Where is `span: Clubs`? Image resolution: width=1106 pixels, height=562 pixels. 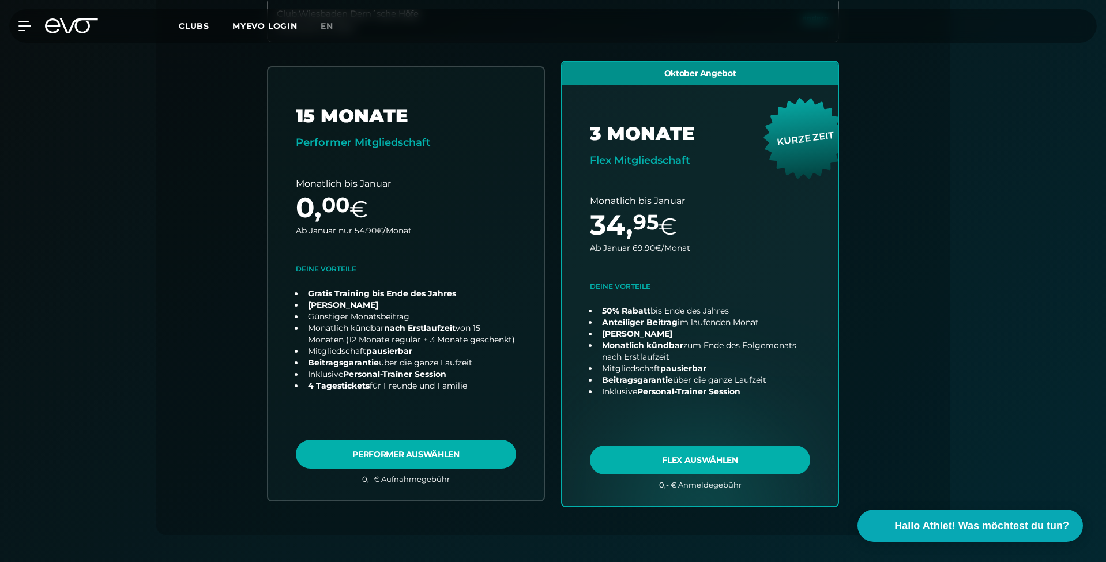
span: Clubs is located at coordinates (194, 26).